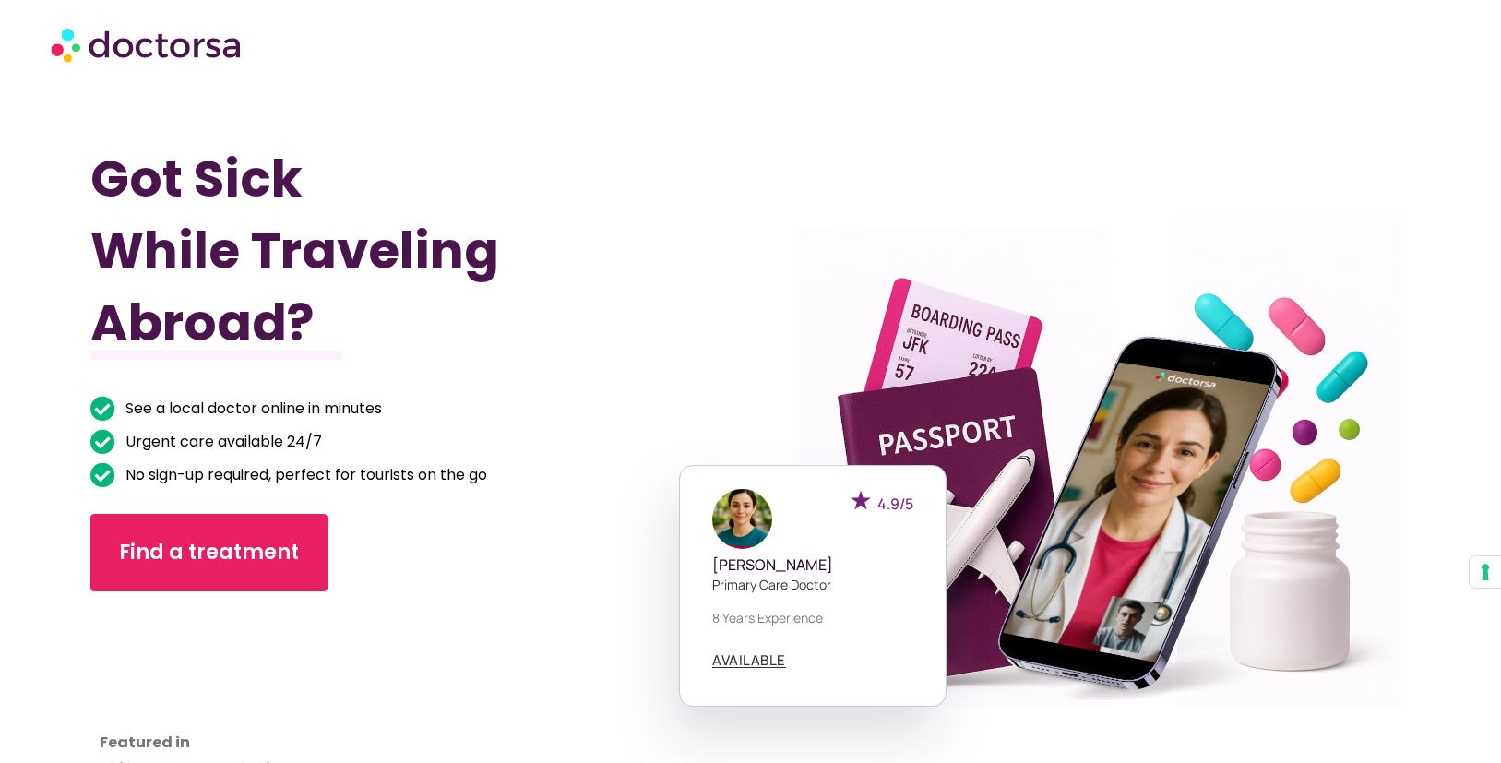  Describe the element at coordinates (251, 409) in the screenshot. I see `span: See a local doctor online in minutes` at that location.